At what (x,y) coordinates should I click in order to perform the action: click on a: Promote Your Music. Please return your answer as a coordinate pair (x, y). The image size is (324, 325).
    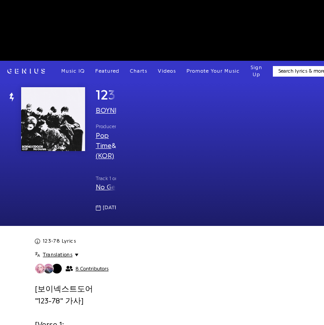
    Looking at the image, I should click on (213, 71).